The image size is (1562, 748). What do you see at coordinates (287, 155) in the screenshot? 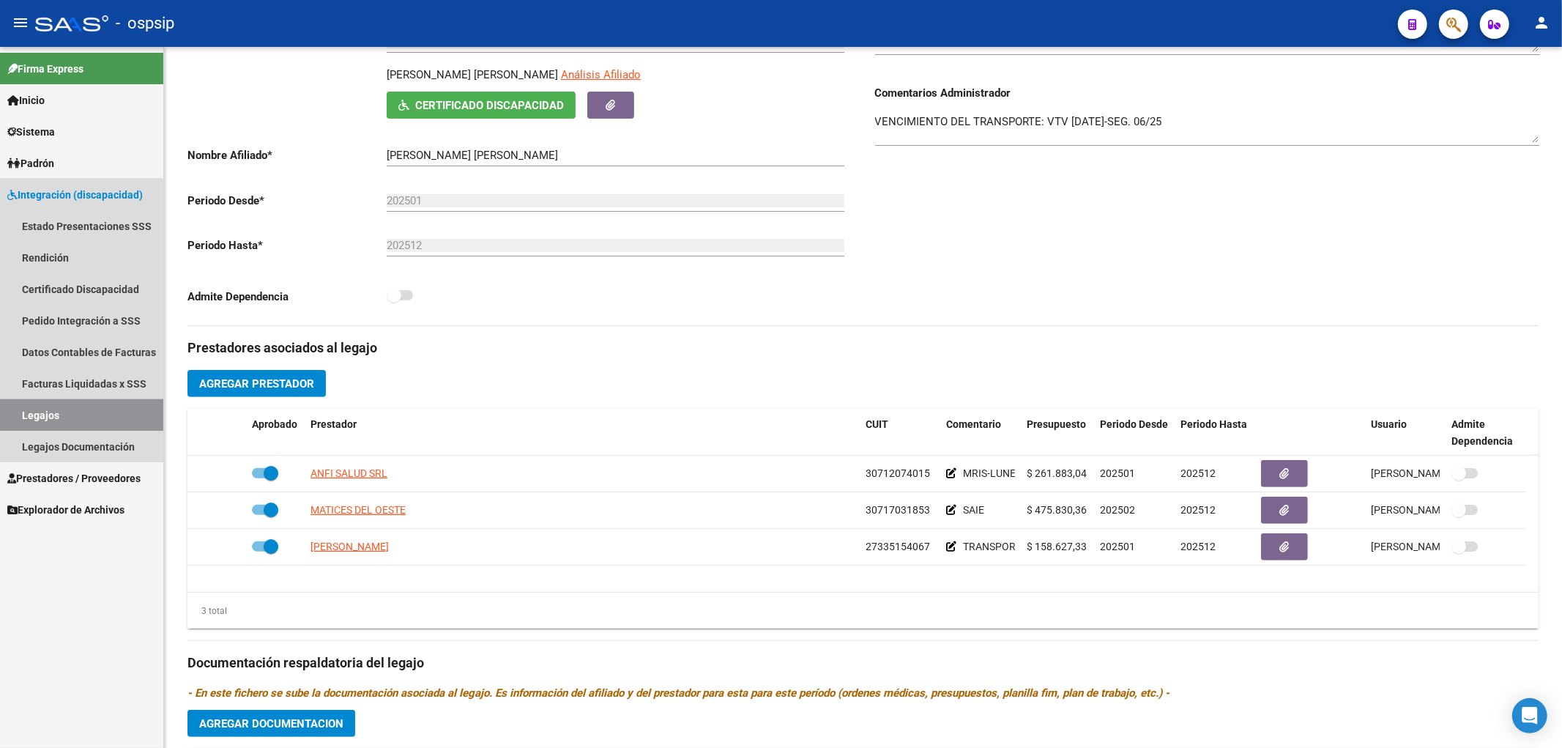
I see `p: Nombre Afiliado` at bounding box center [287, 155].